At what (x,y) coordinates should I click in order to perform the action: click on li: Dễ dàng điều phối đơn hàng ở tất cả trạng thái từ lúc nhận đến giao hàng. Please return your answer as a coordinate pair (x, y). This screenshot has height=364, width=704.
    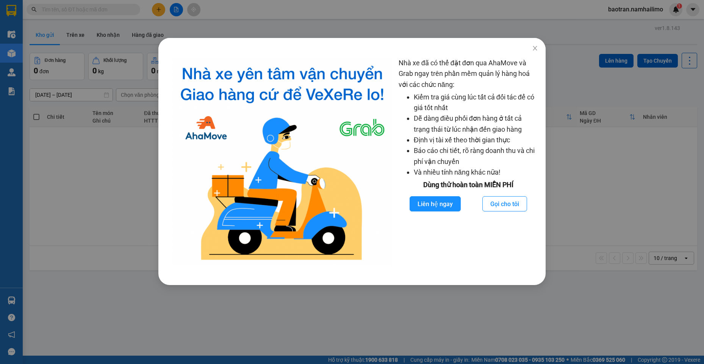
    Looking at the image, I should click on (476, 124).